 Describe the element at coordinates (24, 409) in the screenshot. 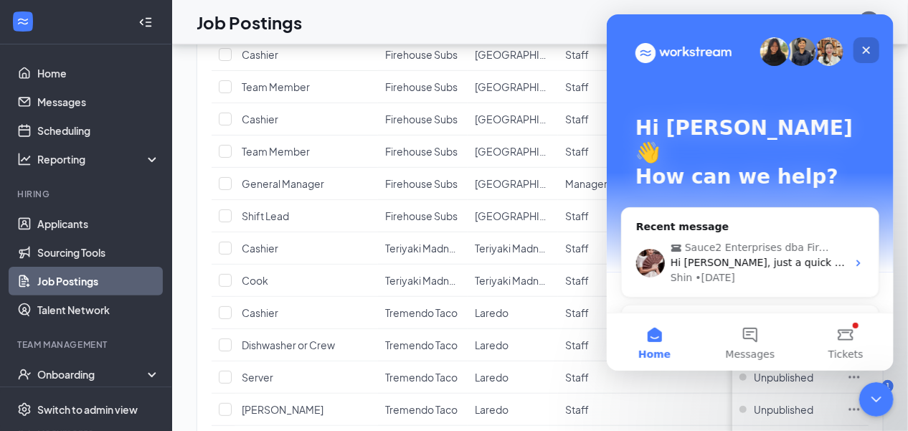

I see `svg: Settings` at that location.